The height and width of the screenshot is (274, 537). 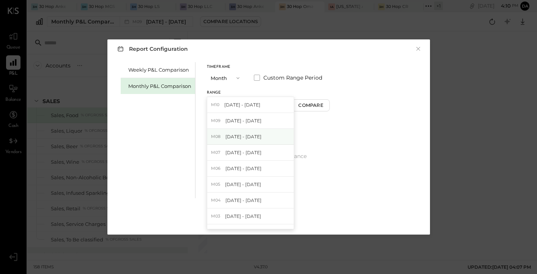 What do you see at coordinates (310, 105) in the screenshot?
I see `div: Compare` at bounding box center [310, 105].